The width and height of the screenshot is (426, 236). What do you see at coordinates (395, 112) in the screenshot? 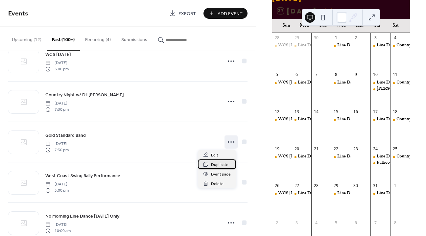
I see `div: 18` at bounding box center [395, 112].